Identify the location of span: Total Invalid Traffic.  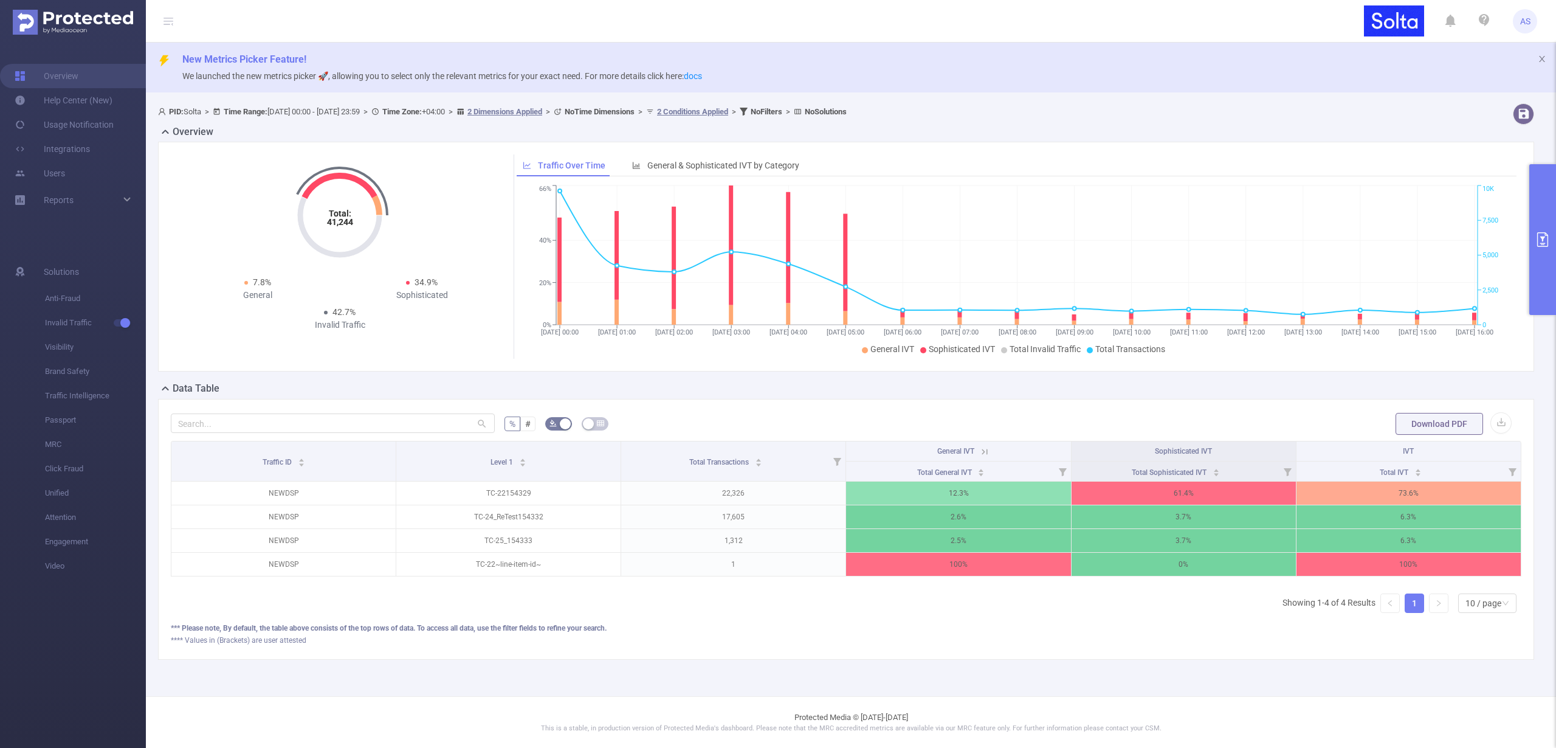
(1045, 349).